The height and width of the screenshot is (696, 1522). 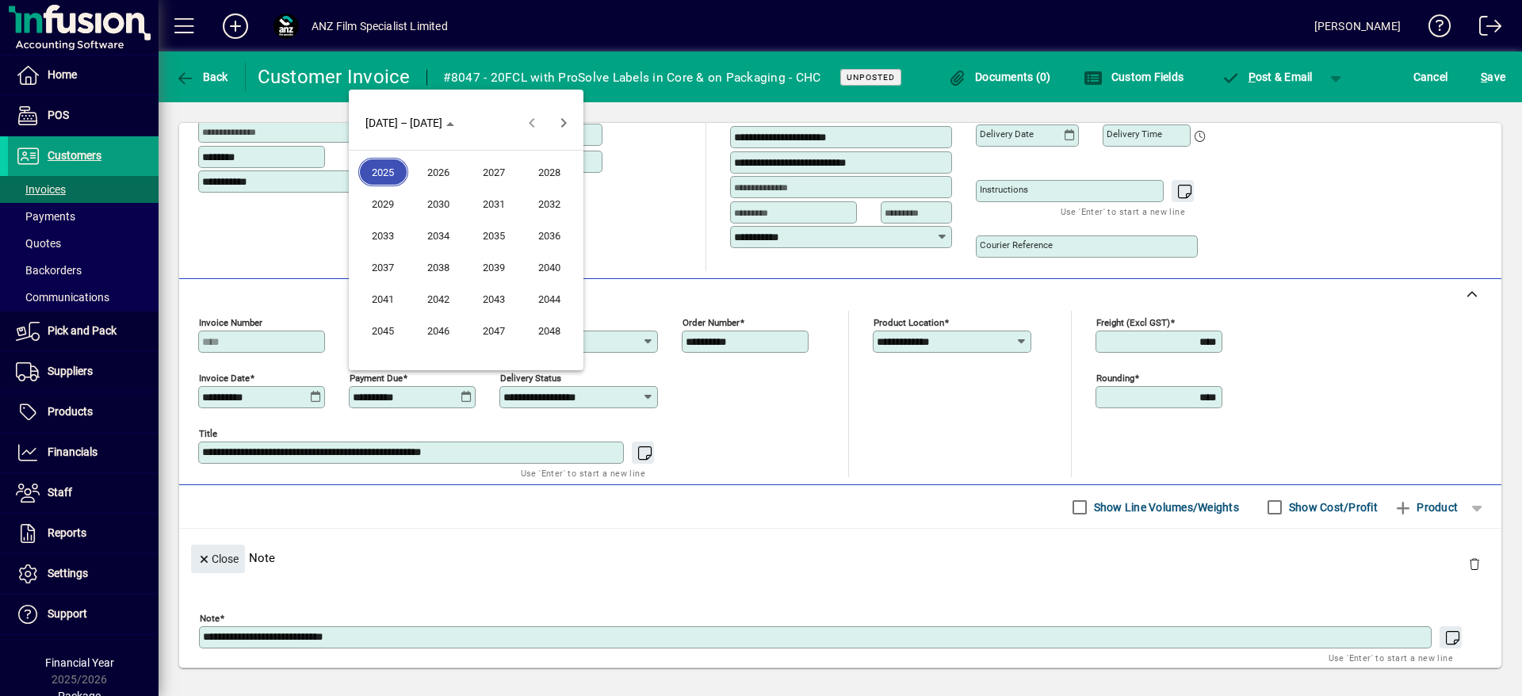 What do you see at coordinates (550, 267) in the screenshot?
I see `button: 2040` at bounding box center [550, 267].